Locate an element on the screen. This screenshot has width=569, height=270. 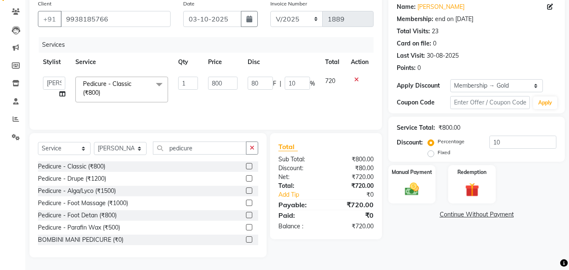
div: Name: is located at coordinates (406, 7).